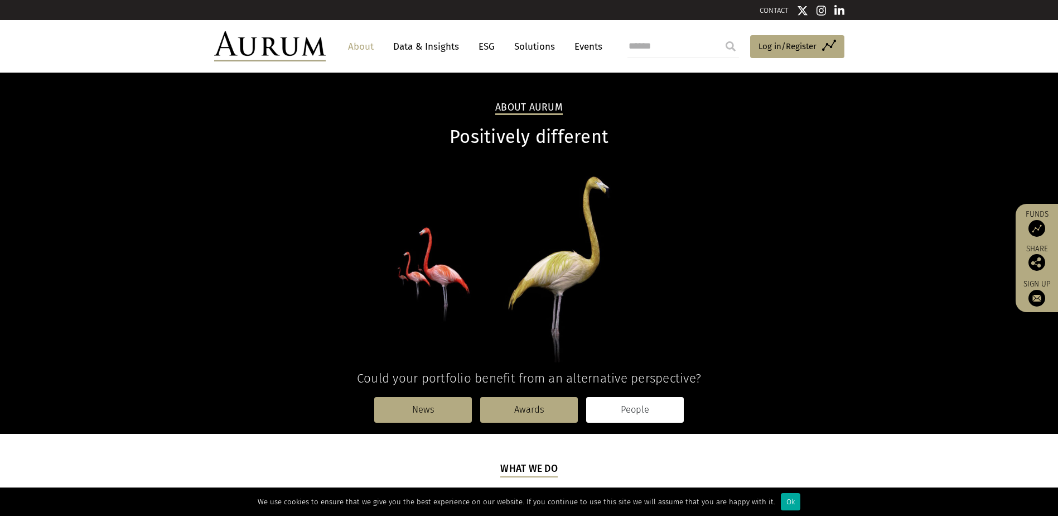 The image size is (1058, 516). Describe the element at coordinates (1037, 298) in the screenshot. I see `img: Sign up to our newsletter` at that location.